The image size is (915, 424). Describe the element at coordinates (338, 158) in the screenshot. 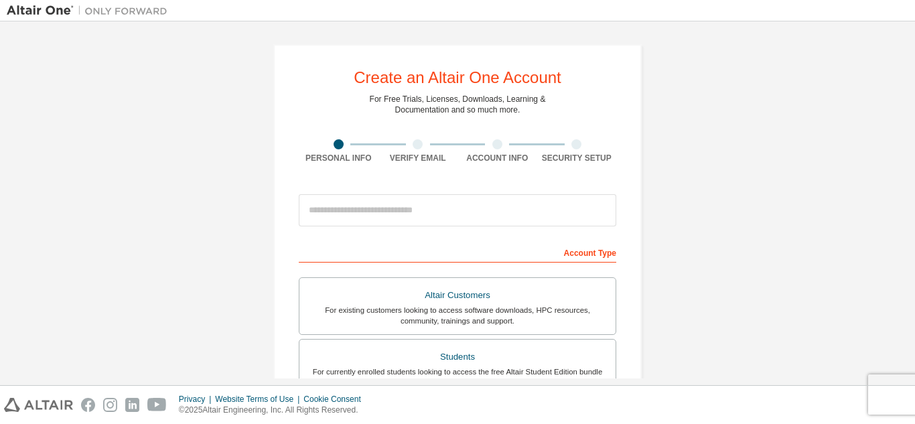

I see `div: Personal Info` at that location.